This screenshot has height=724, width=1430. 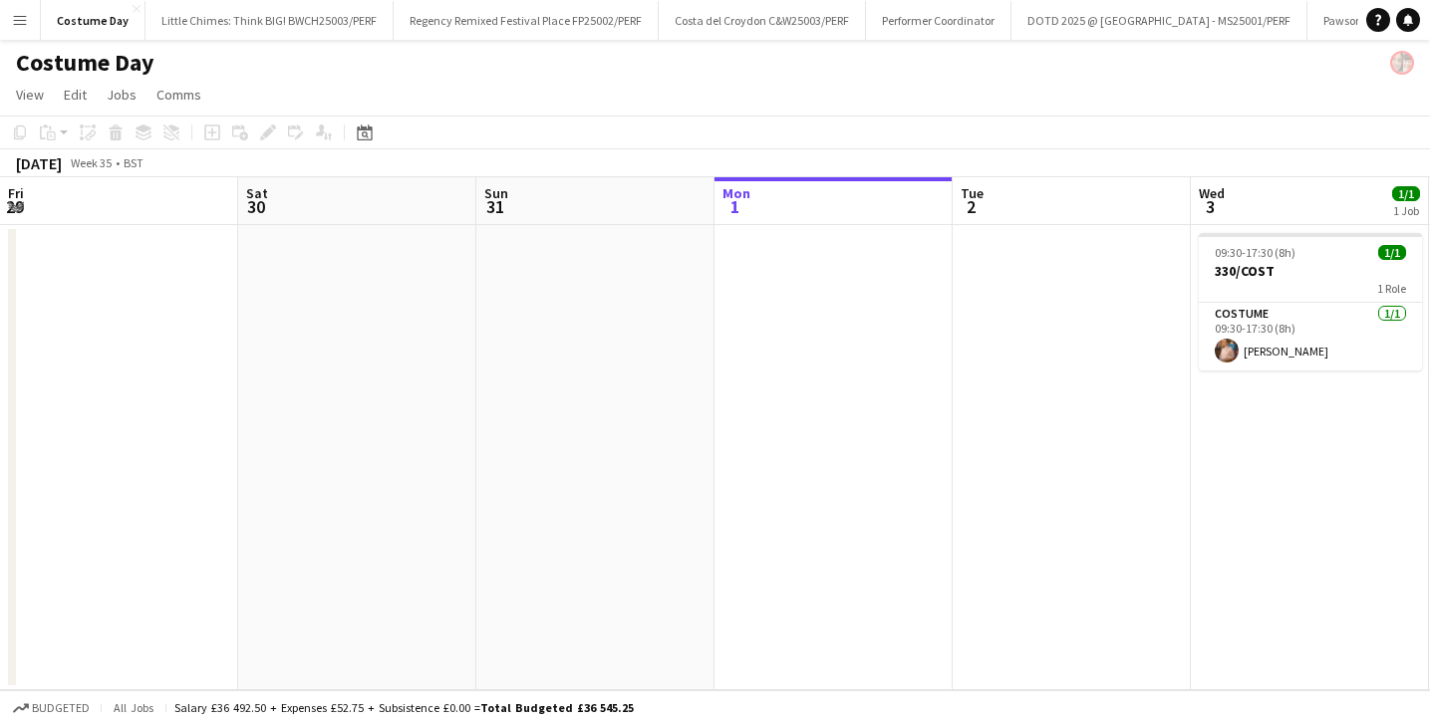 I want to click on span: Sat, so click(x=257, y=193).